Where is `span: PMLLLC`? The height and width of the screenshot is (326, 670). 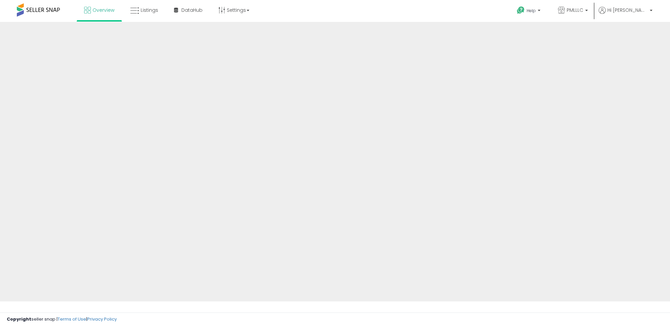 span: PMLLLC is located at coordinates (575, 10).